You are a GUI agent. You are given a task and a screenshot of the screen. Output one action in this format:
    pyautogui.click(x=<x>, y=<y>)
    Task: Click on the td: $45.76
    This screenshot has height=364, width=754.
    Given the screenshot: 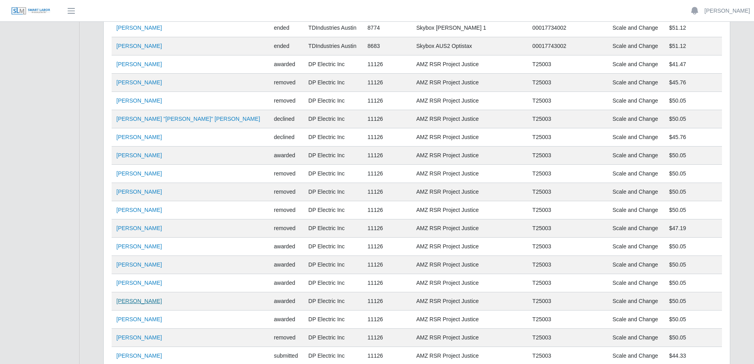 What is the action you would take?
    pyautogui.click(x=693, y=137)
    